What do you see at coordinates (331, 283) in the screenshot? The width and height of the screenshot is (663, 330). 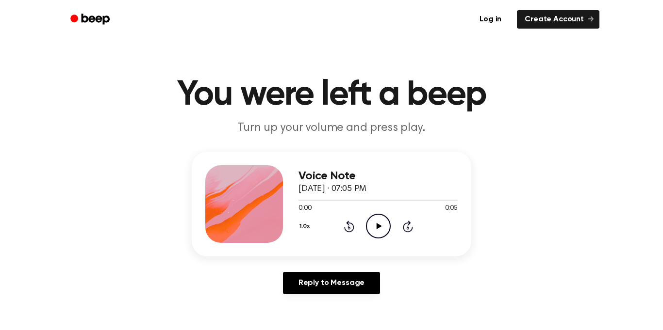 I see `a: Reply to Message` at bounding box center [331, 283].